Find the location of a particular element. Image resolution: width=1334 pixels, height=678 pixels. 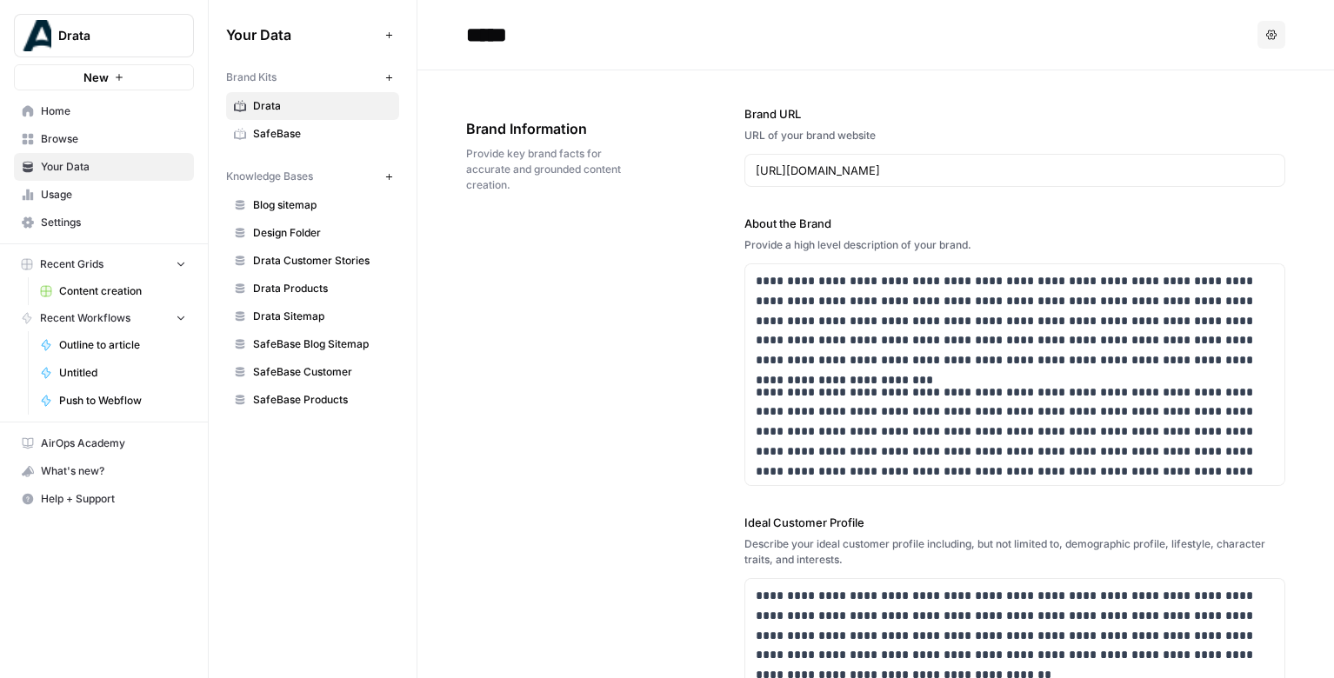

a: AirOps Academy is located at coordinates (103, 443).